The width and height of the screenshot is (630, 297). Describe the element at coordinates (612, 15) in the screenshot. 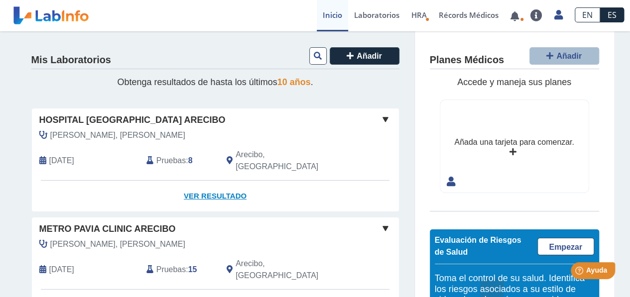

I see `a: ES` at that location.